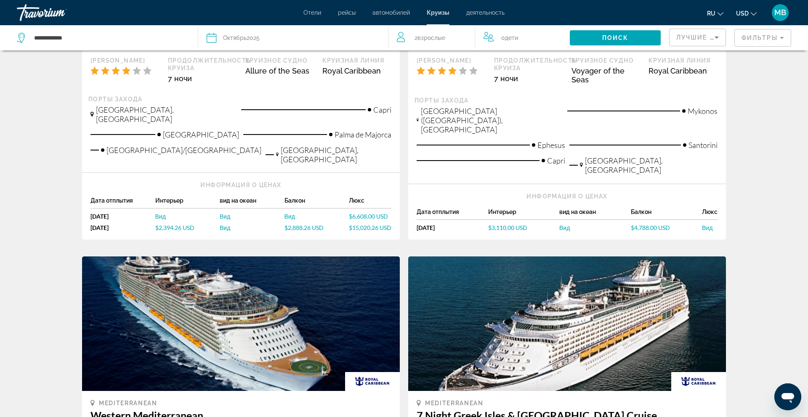 This screenshot has height=417, width=808. I want to click on span: MB, so click(780, 13).